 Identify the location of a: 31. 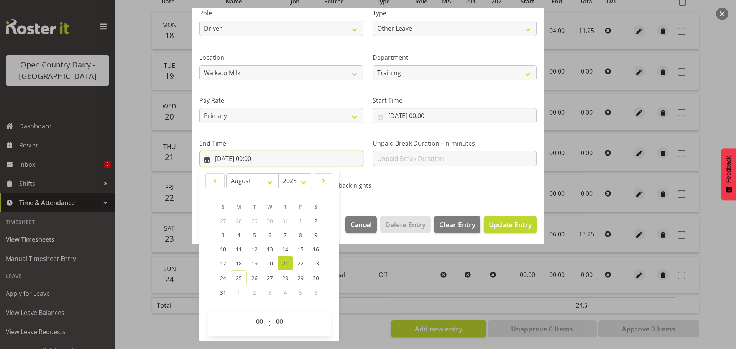
(223, 292).